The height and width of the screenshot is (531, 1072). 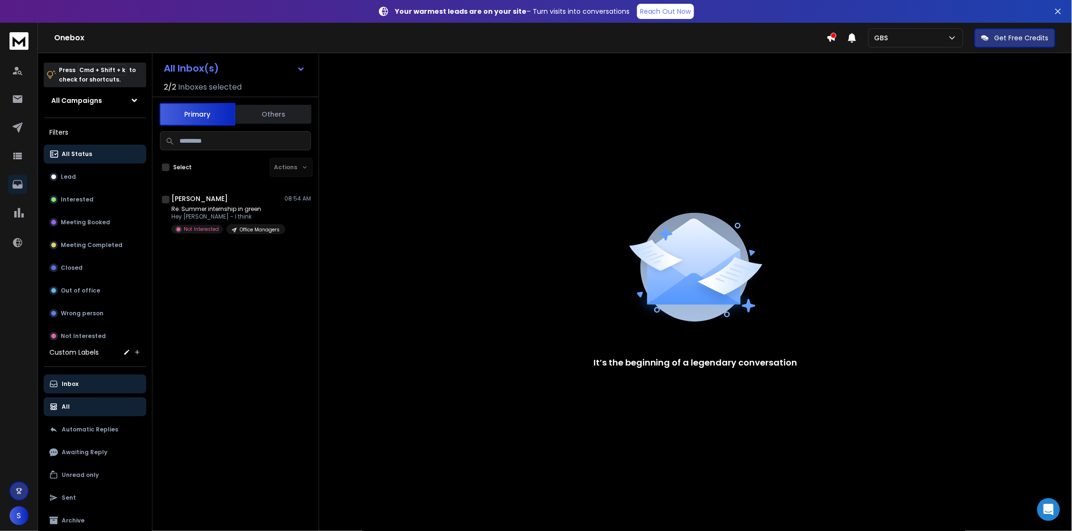 What do you see at coordinates (85, 223) in the screenshot?
I see `p: Meeting Booked` at bounding box center [85, 223].